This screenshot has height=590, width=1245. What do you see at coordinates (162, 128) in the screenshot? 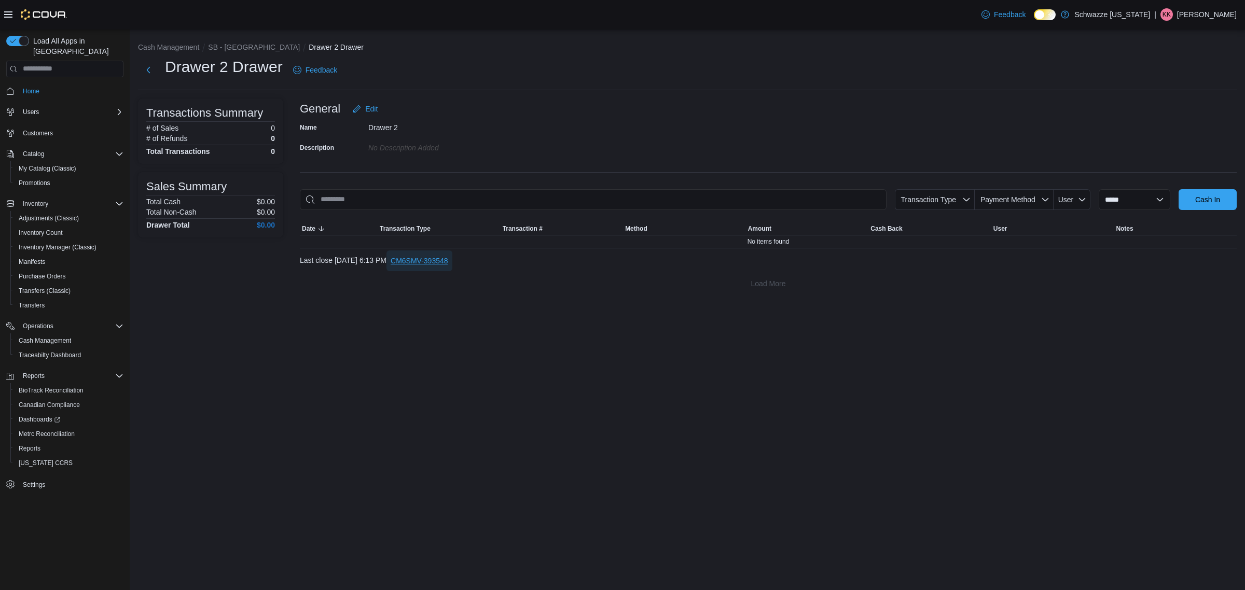
I see `h6: # of Sales` at bounding box center [162, 128].